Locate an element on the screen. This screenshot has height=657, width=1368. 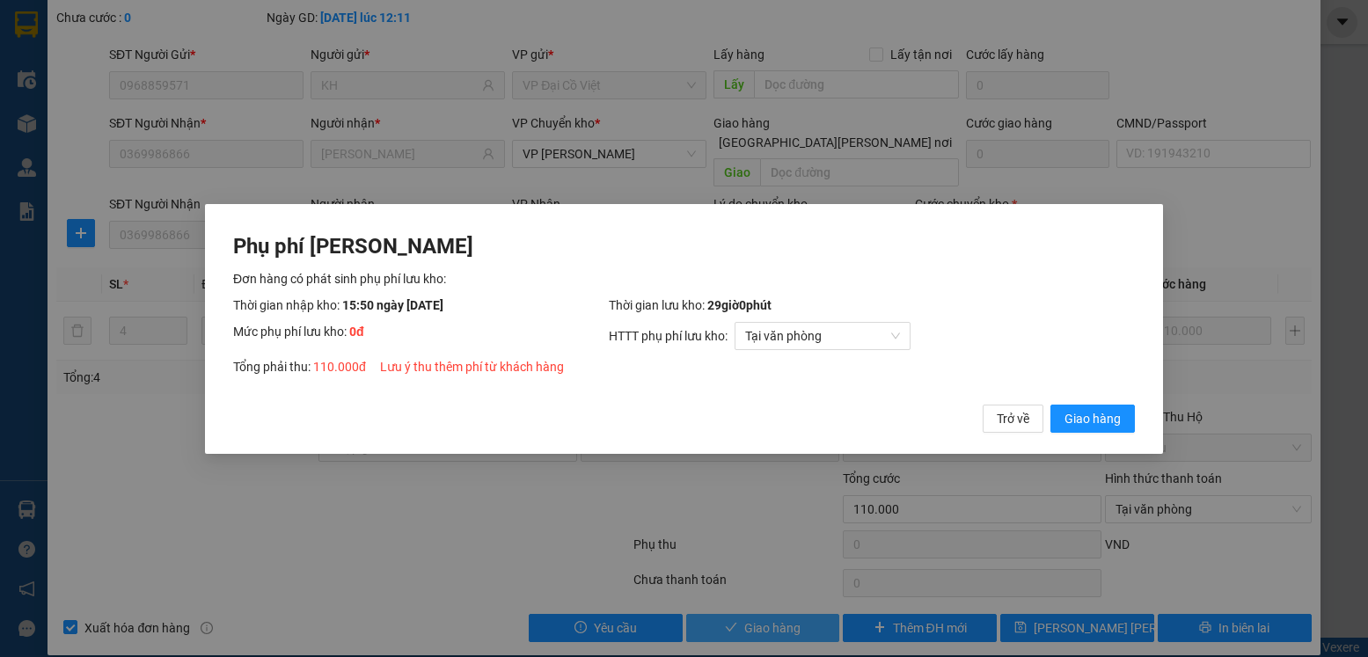
div: Mức phụ phí lưu kho: is located at coordinates (420, 335).